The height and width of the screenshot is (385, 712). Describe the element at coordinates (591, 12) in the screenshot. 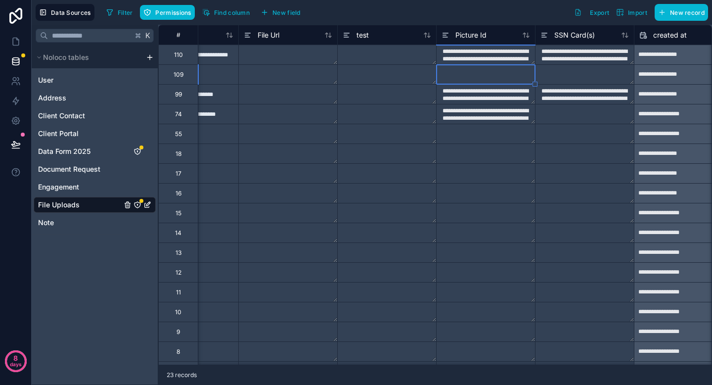

I see `button: Export` at that location.